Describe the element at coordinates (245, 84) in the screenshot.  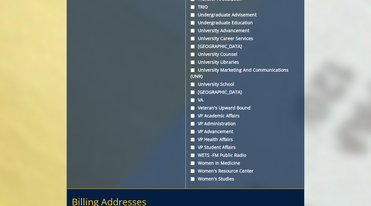
I see `label: University School` at that location.